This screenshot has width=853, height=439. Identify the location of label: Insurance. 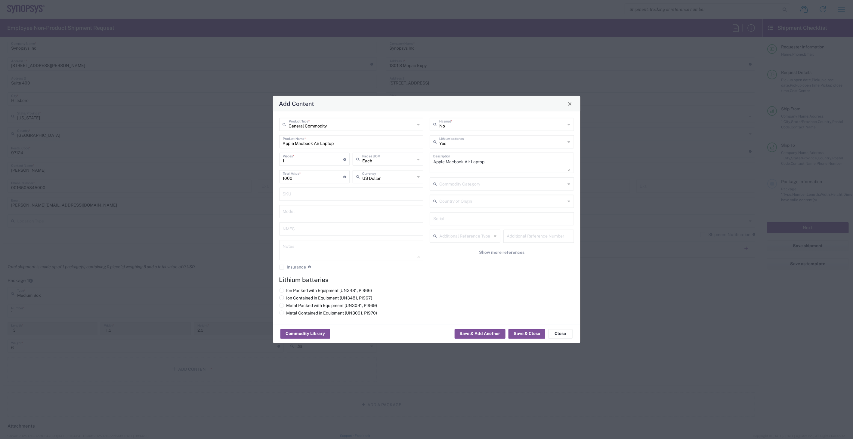
(293, 268).